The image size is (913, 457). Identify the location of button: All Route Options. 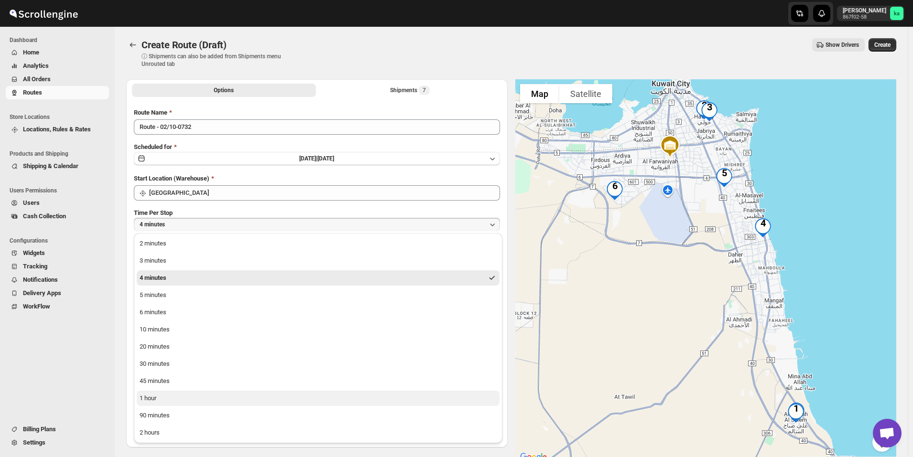
(224, 90).